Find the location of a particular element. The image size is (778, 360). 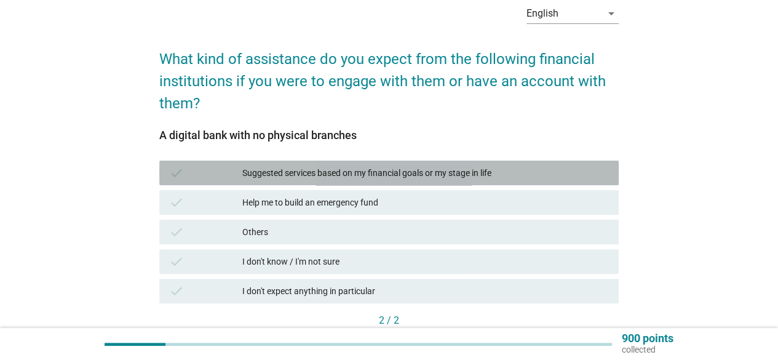

div: A digital bank with no physical branches is located at coordinates (389, 135).